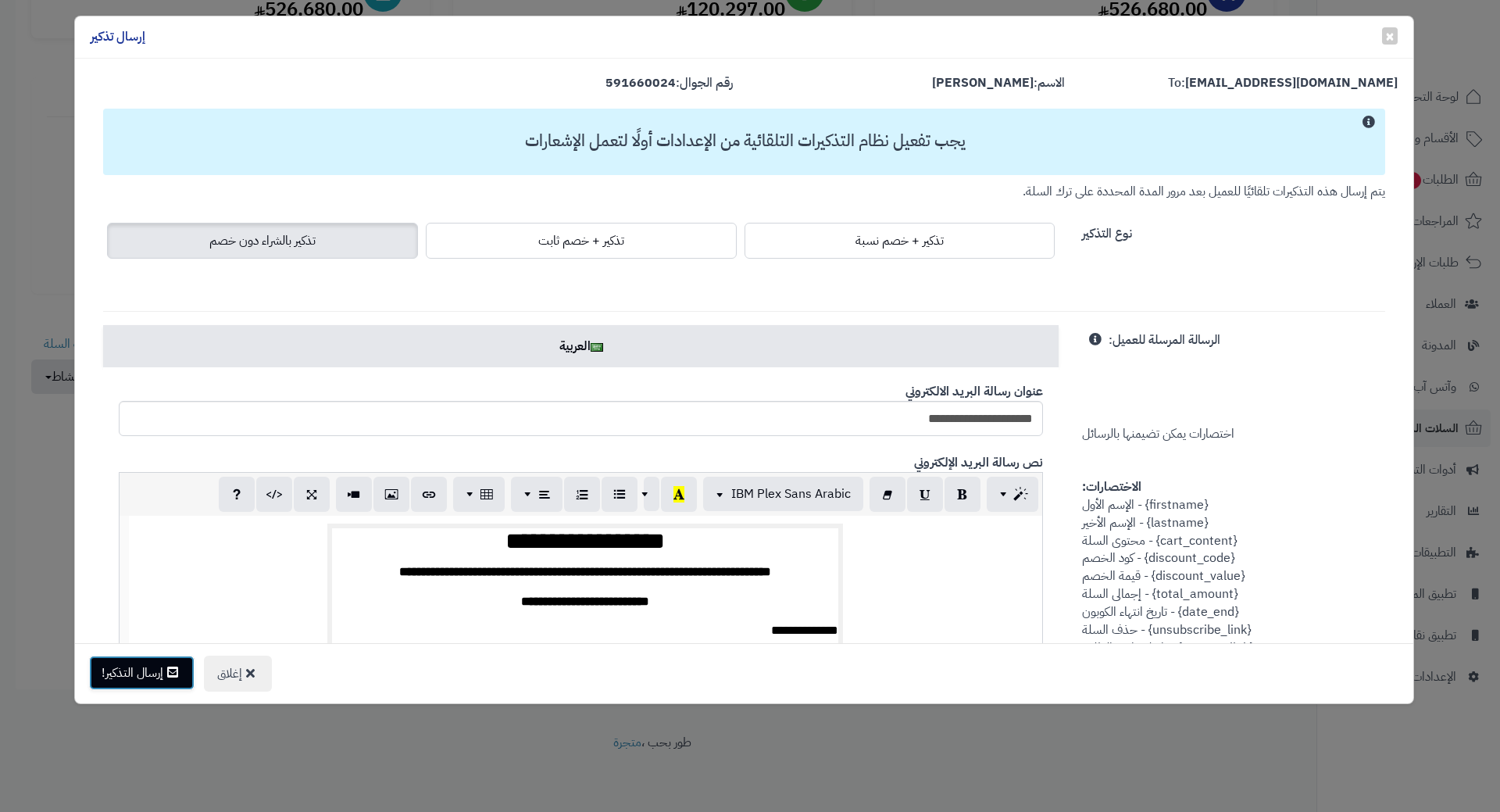  I want to click on span: تذكير بالشراء دون خصم, so click(262, 240).